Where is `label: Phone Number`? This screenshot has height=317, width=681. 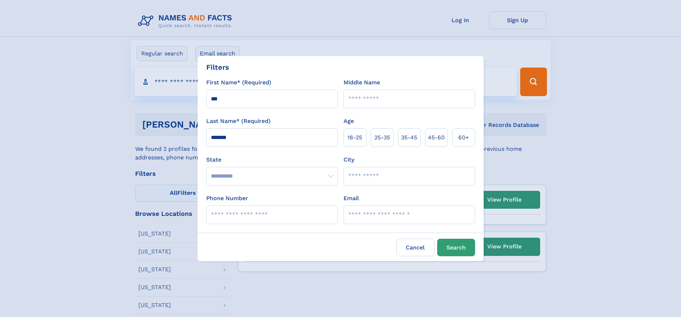
label: Phone Number is located at coordinates (227, 198).